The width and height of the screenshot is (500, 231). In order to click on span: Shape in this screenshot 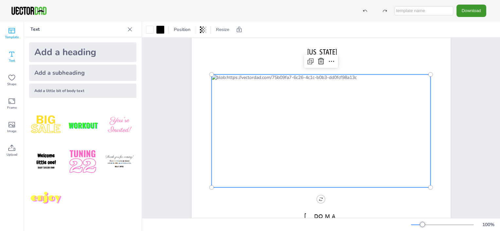, I will do `click(12, 84)`.